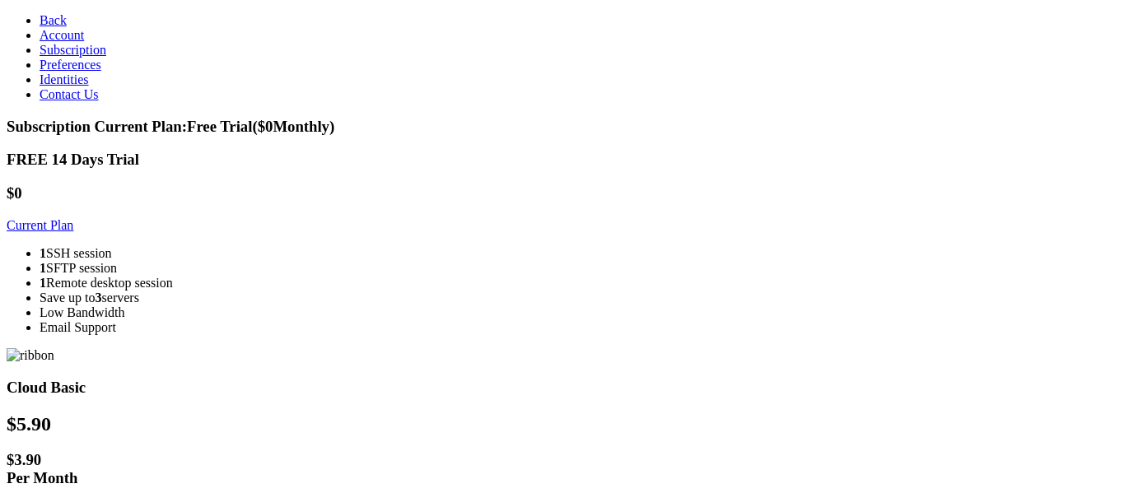 The width and height of the screenshot is (1125, 493). Describe the element at coordinates (562, 469) in the screenshot. I see `h1: $ 3.90` at that location.